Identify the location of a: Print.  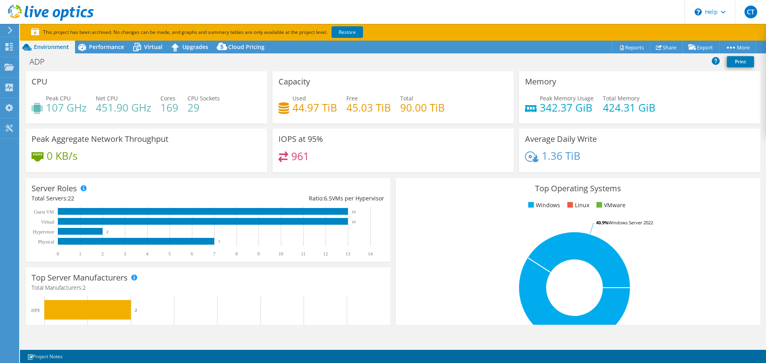
(740, 62).